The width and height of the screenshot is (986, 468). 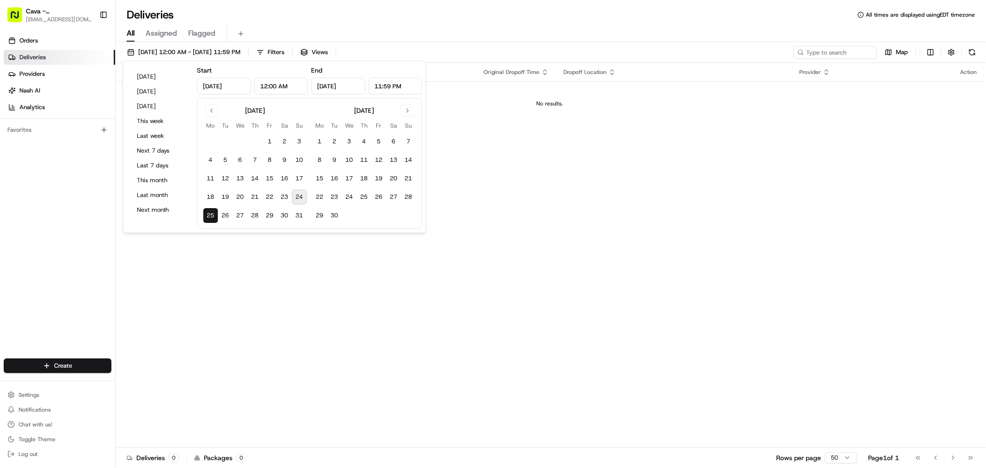 What do you see at coordinates (409, 141) in the screenshot?
I see `button: 7` at bounding box center [409, 141].